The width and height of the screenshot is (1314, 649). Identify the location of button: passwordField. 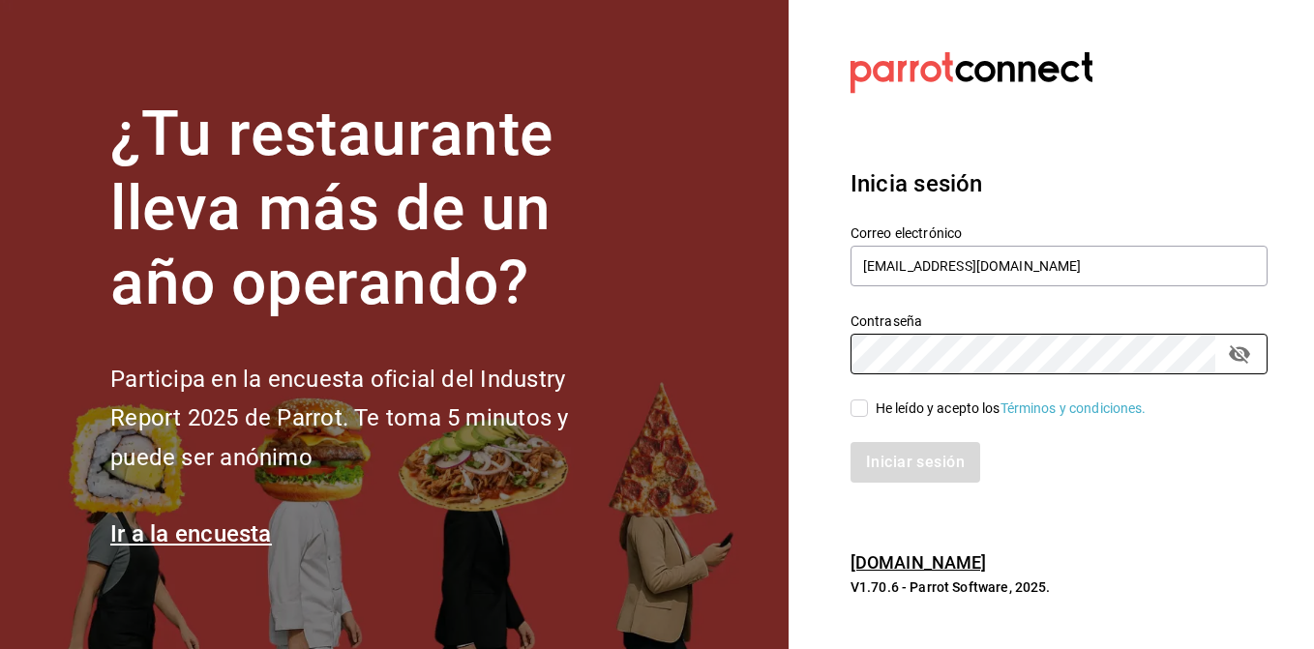
(1240, 354).